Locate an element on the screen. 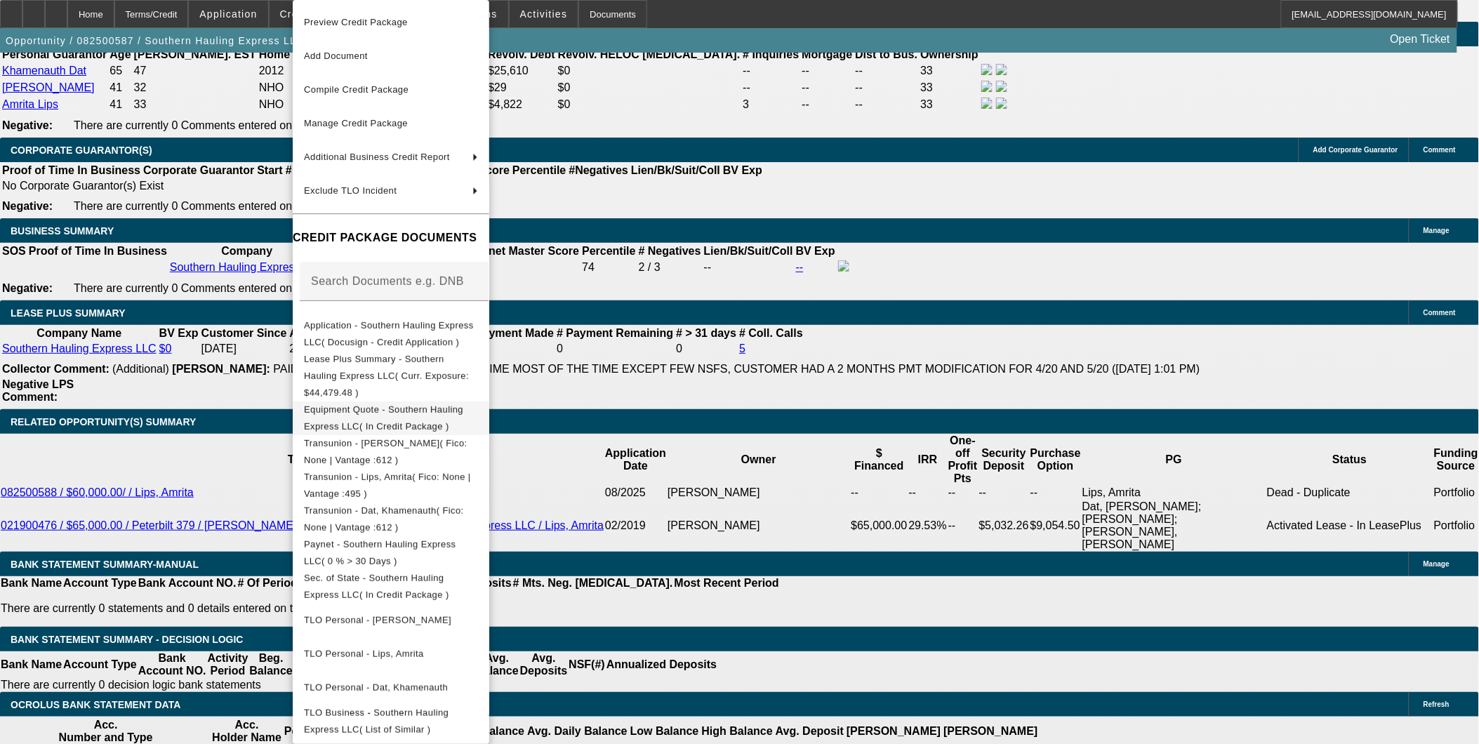 The width and height of the screenshot is (1479, 744). button: Transunion - Lips, Ronald( Fico: None | Vantage :612 ) is located at coordinates (391, 452).